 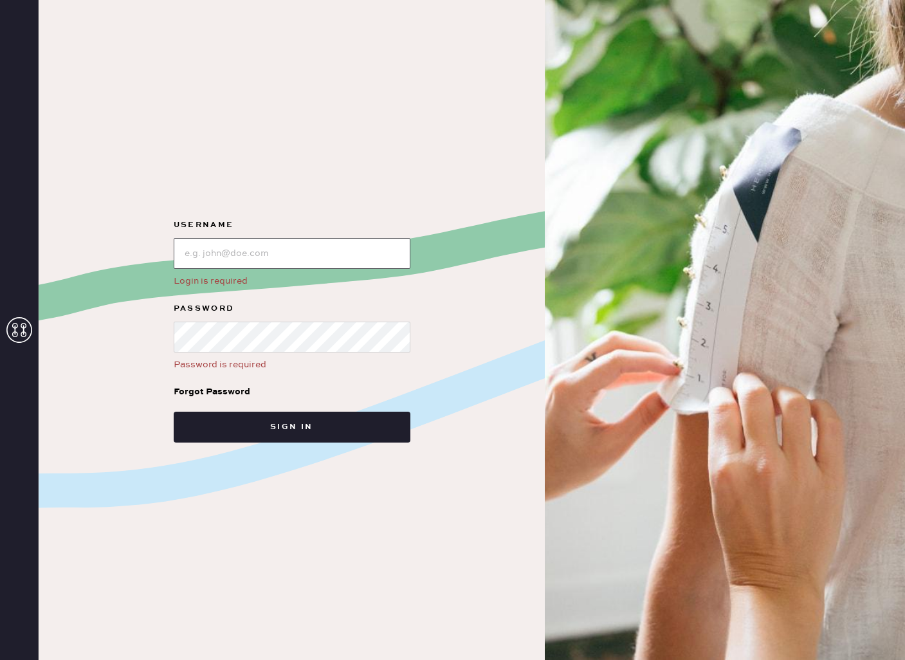 What do you see at coordinates (292, 253) in the screenshot?
I see `input: e.g. john@doe.com` at bounding box center [292, 253].